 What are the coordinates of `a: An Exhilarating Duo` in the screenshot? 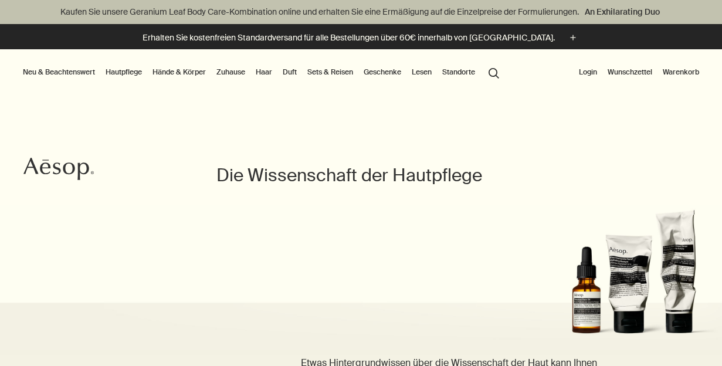 It's located at (622, 12).